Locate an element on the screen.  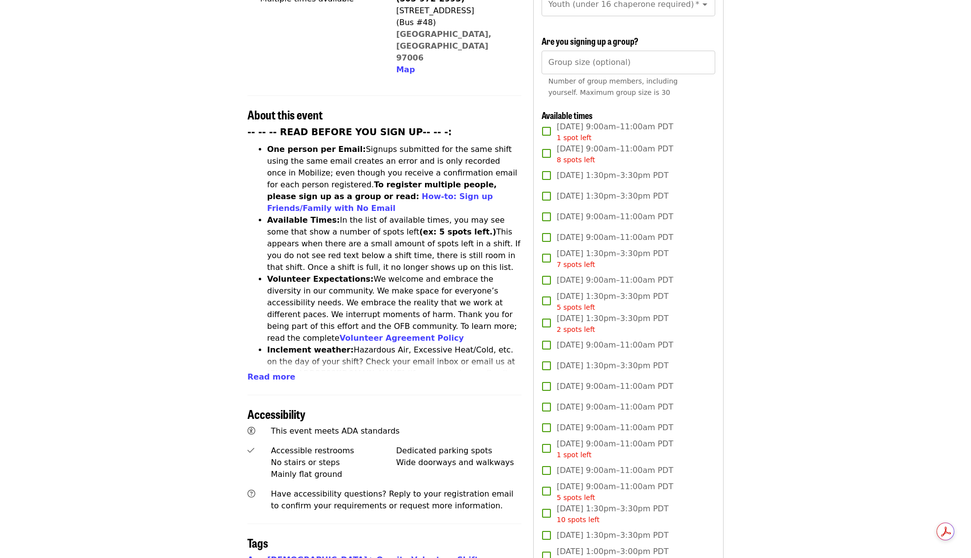
div: Wide doorways and walkways is located at coordinates (459, 463).